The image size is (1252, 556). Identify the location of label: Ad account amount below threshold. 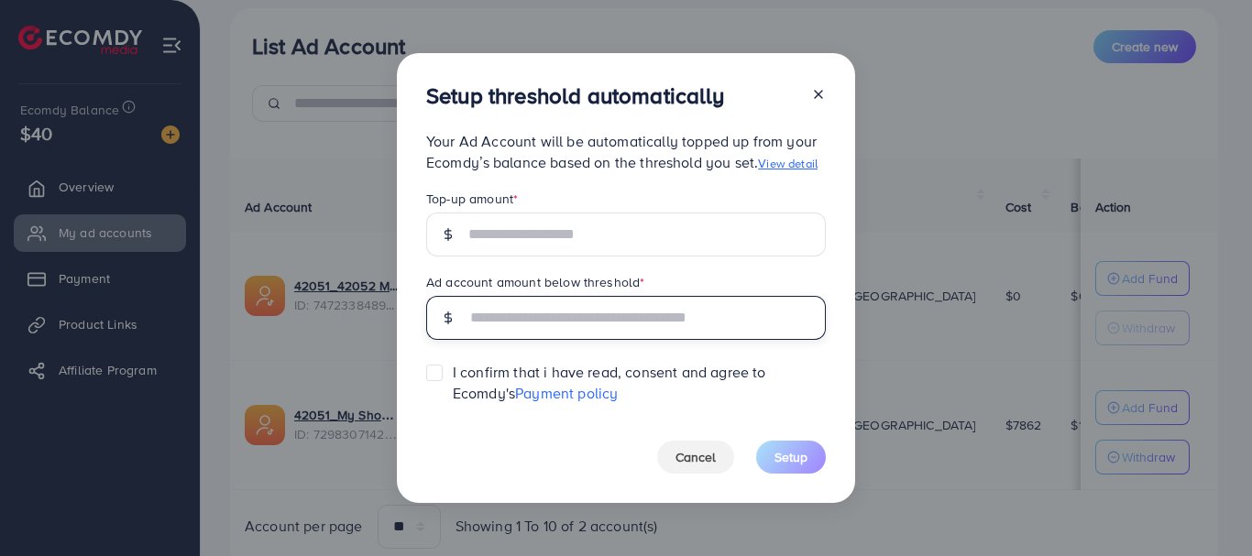
(535, 282).